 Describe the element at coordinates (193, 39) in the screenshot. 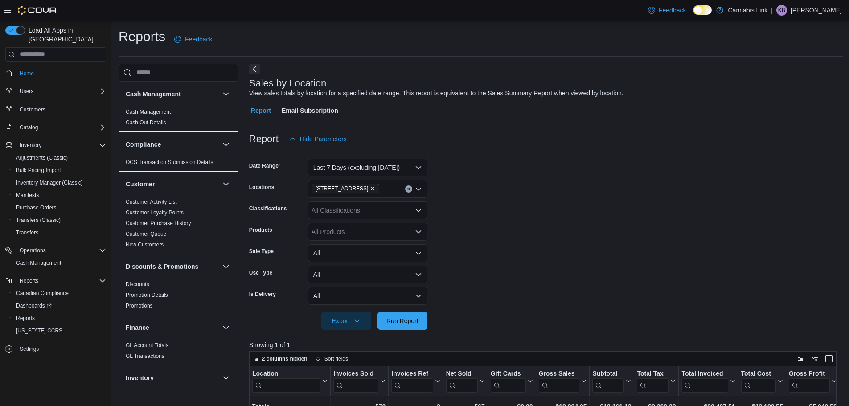

I see `a: Feedback` at that location.